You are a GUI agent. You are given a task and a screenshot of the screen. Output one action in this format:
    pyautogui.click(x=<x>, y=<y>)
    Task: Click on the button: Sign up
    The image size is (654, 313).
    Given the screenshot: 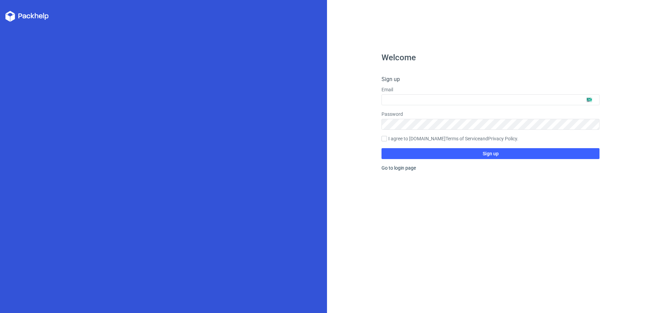 What is the action you would take?
    pyautogui.click(x=490, y=154)
    